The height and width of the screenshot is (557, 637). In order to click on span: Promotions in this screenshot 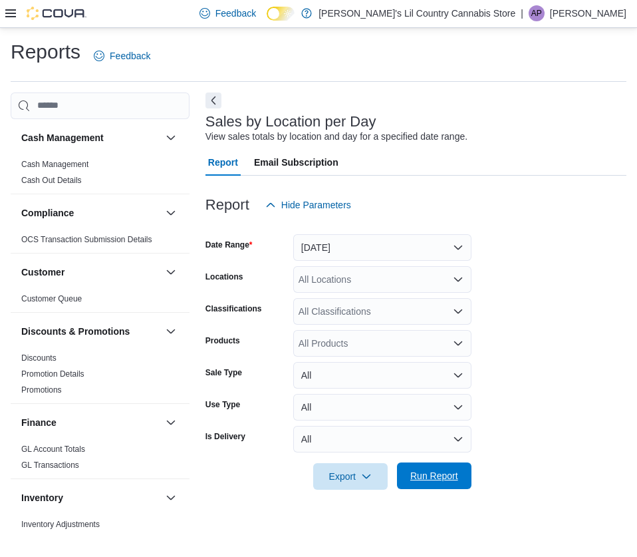, I will do `click(41, 390)`.